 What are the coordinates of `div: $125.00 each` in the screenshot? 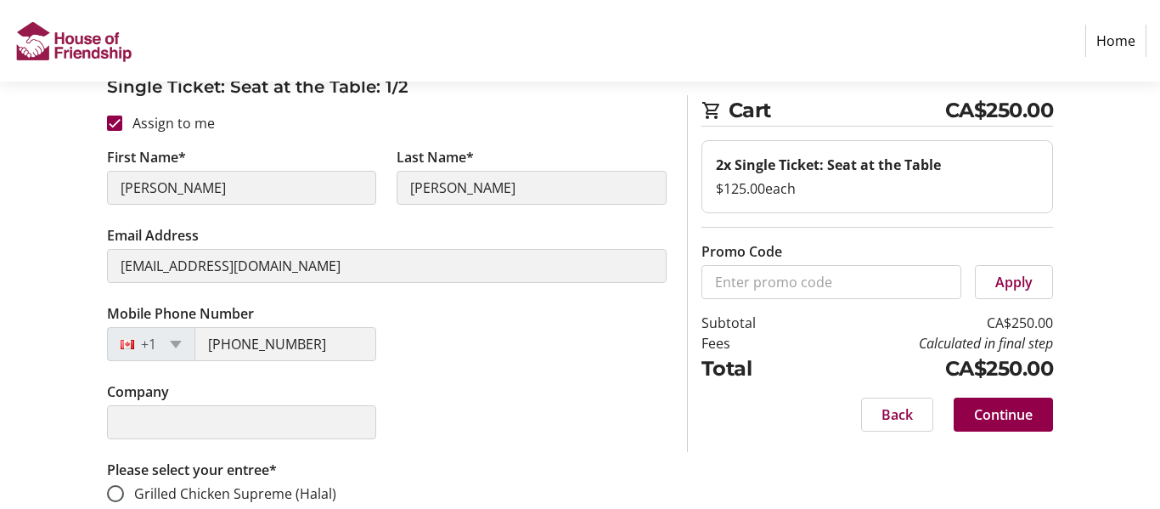 It's located at (878, 189).